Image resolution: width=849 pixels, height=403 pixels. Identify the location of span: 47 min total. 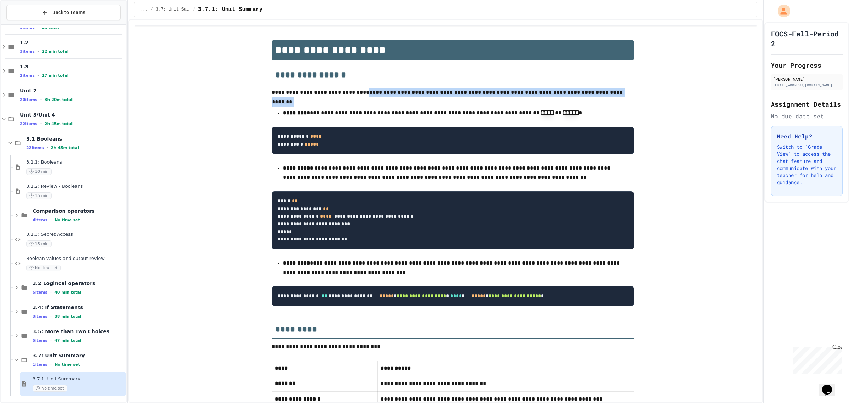
(68, 340).